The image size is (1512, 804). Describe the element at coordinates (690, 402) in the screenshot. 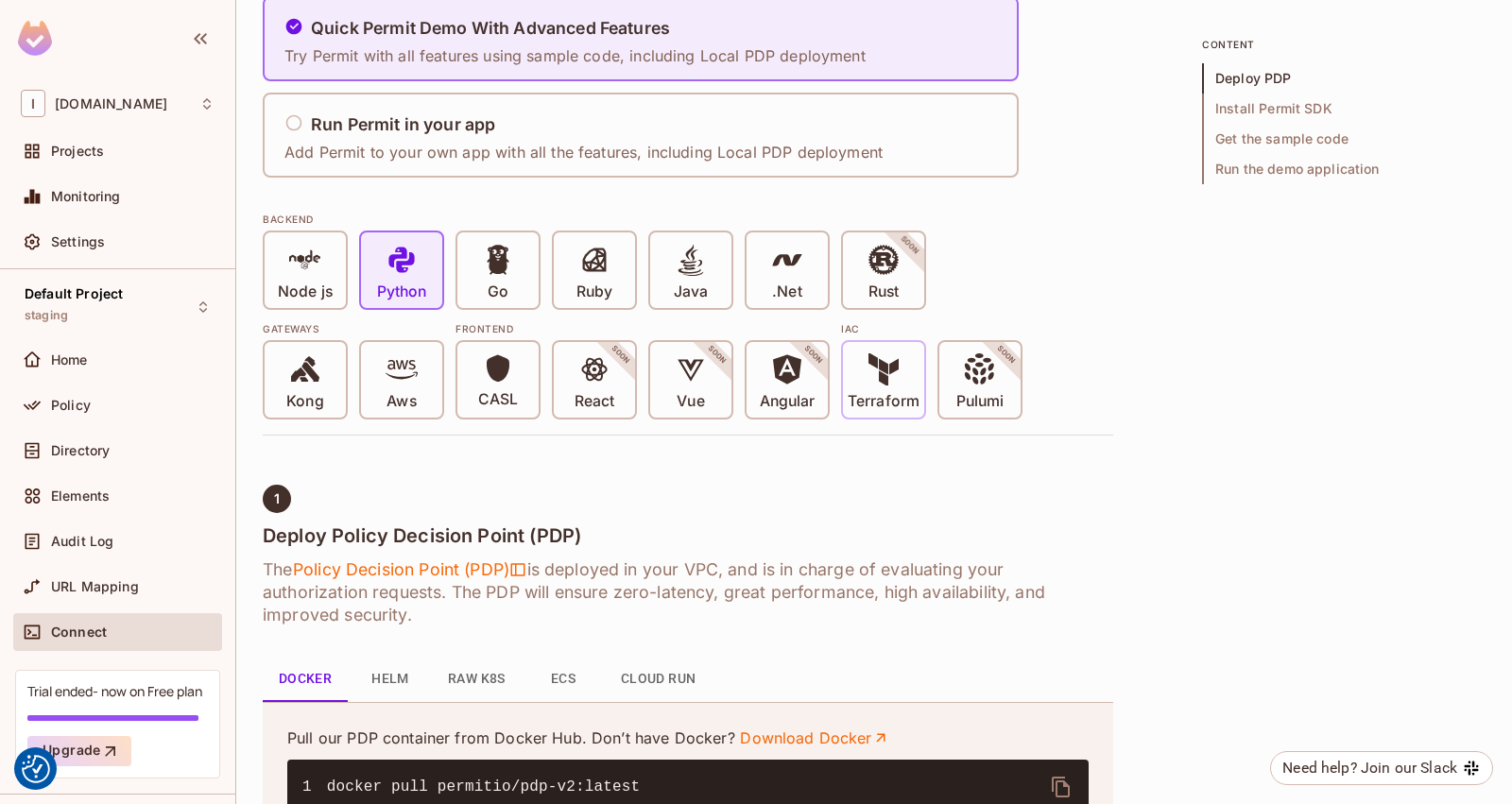

I see `p: Vue` at that location.